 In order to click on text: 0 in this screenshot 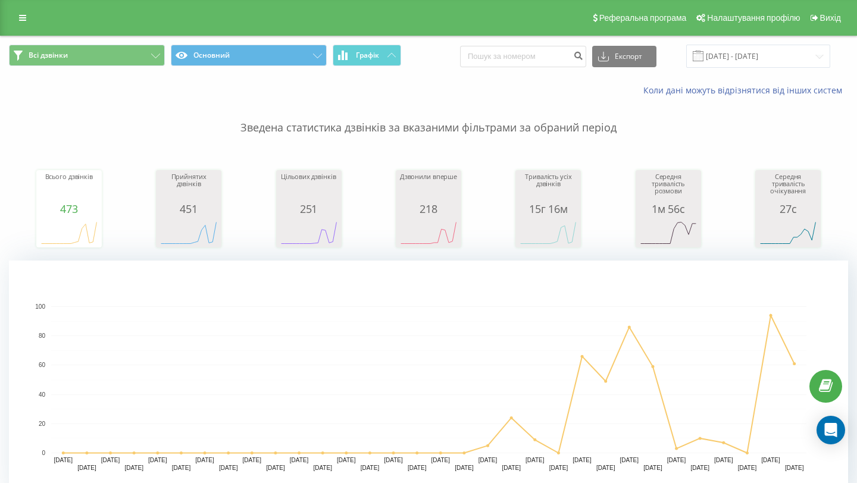, I will do `click(43, 453)`.